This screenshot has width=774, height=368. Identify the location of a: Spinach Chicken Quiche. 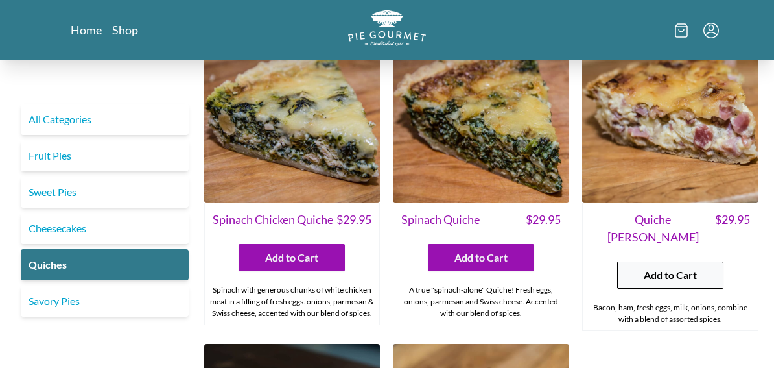
(292, 115).